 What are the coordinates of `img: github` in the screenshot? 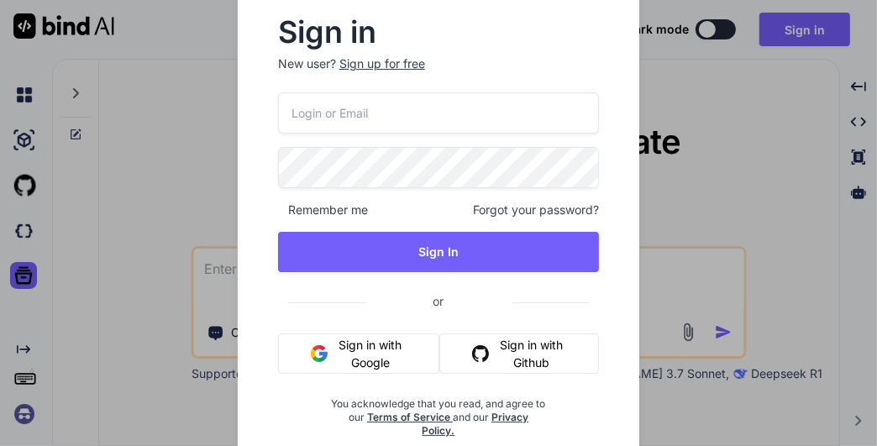 It's located at (481, 354).